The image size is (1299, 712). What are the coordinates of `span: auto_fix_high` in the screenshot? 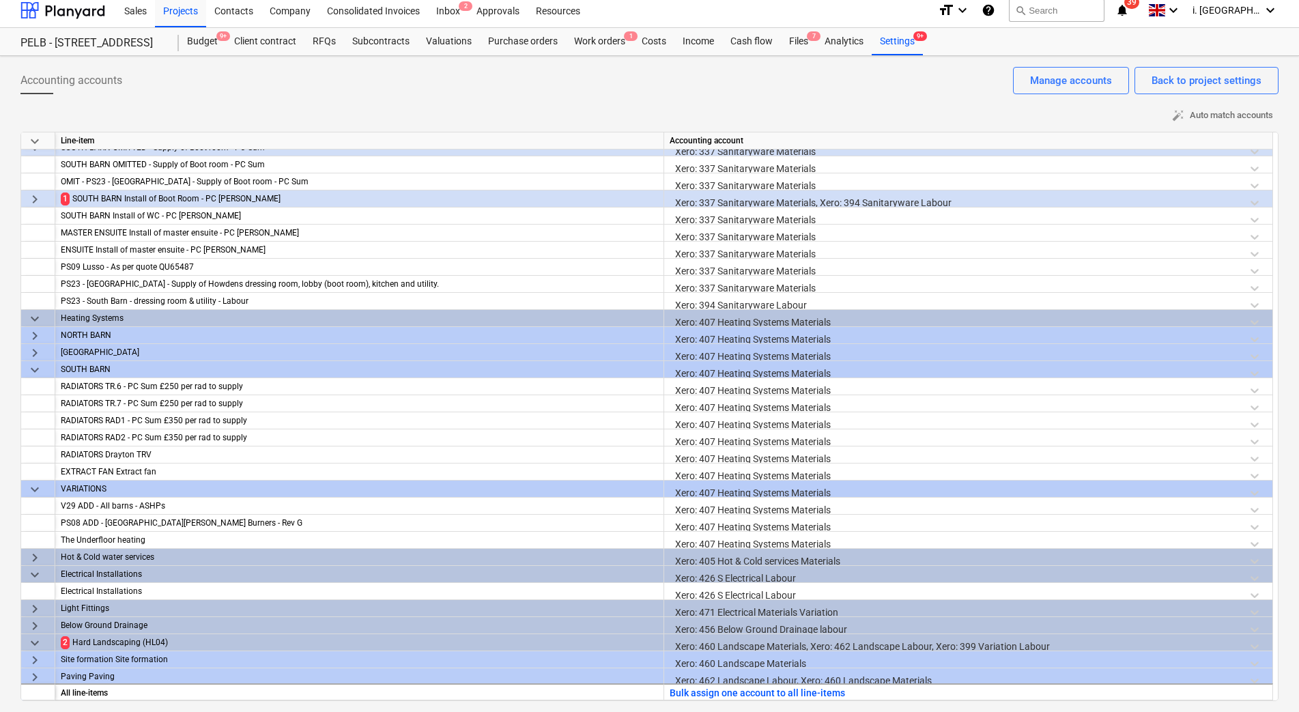 It's located at (1178, 115).